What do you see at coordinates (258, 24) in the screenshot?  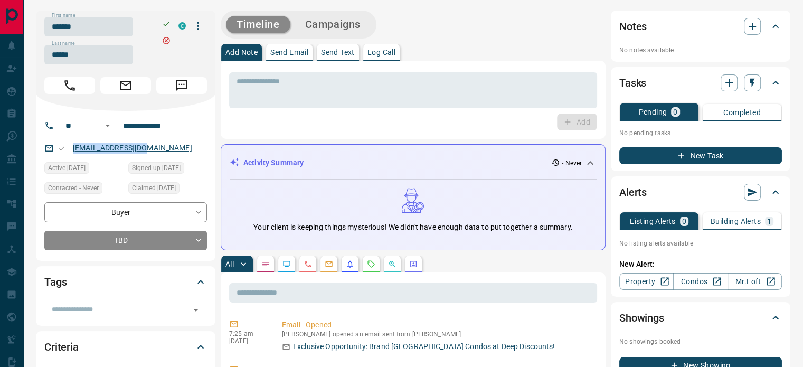 I see `button: Timeline` at bounding box center [258, 24].